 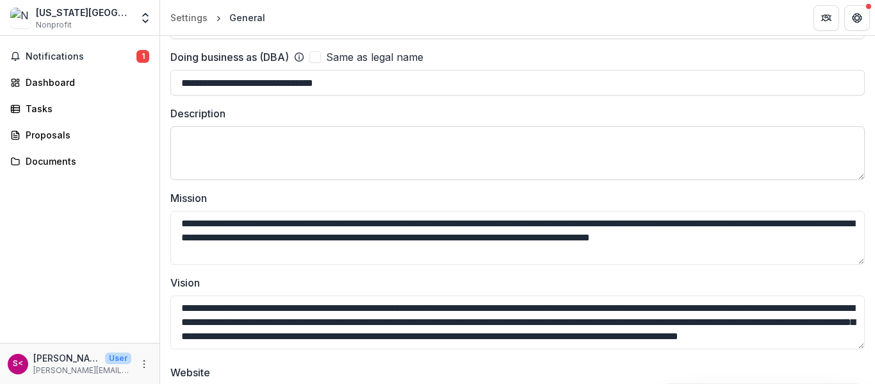 What do you see at coordinates (189, 17) in the screenshot?
I see `div: Settings` at bounding box center [189, 17].